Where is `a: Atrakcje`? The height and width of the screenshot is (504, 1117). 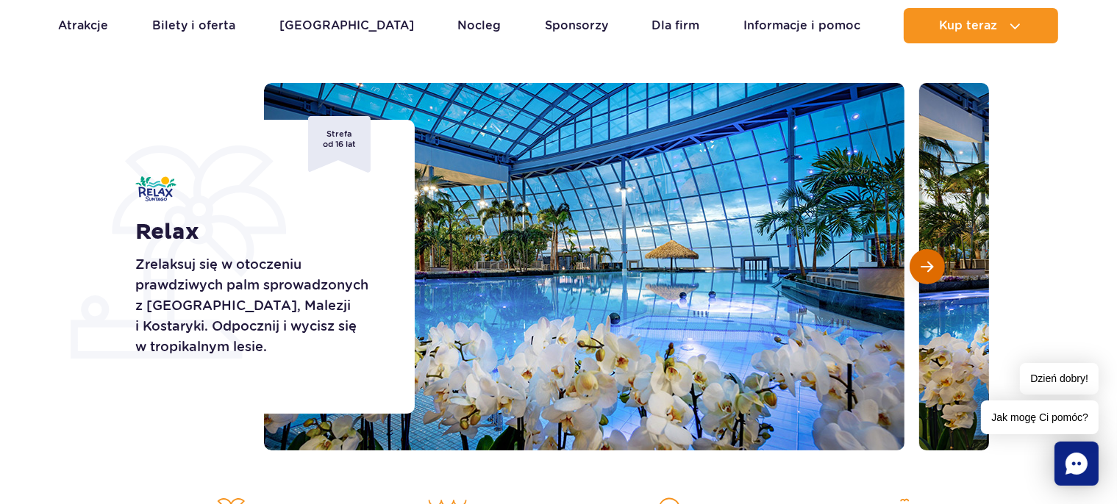 a: Atrakcje is located at coordinates (84, 26).